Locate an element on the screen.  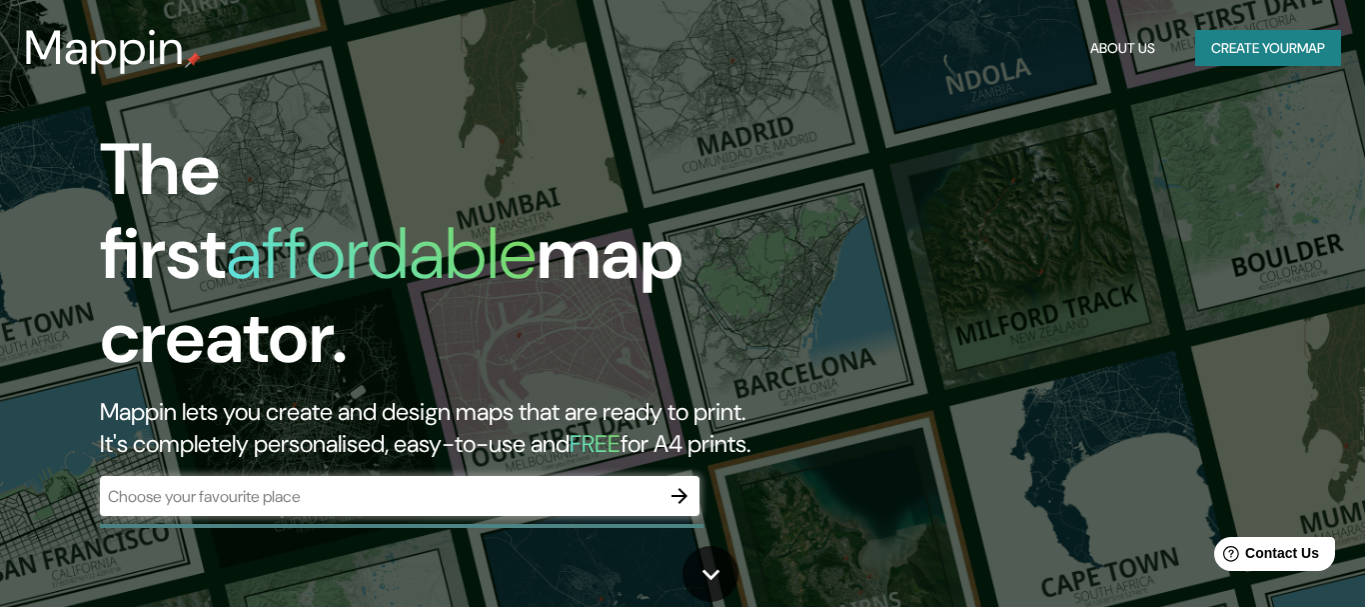
button: About Us is located at coordinates (1122, 48).